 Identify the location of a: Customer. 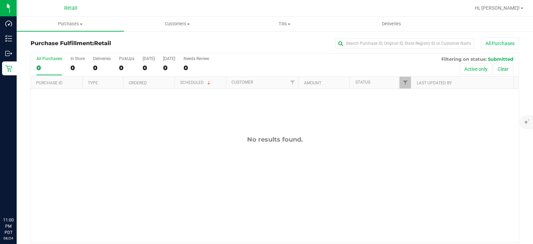
(242, 82).